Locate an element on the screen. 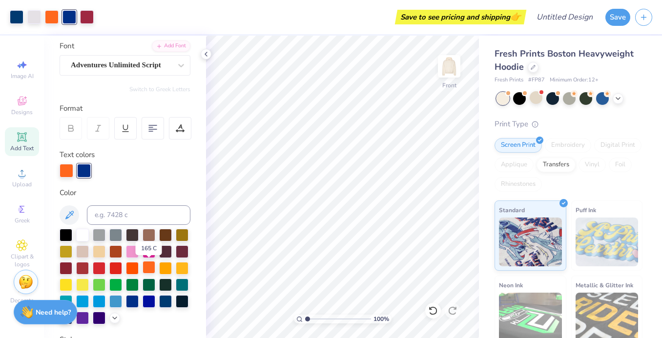 The image size is (662, 338). div: Digital Print is located at coordinates (618, 146).